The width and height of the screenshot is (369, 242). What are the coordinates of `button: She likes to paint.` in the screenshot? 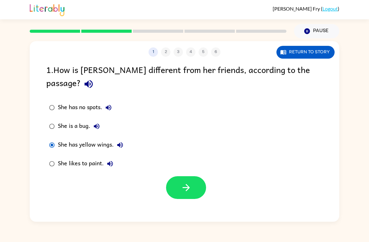 It's located at (110, 164).